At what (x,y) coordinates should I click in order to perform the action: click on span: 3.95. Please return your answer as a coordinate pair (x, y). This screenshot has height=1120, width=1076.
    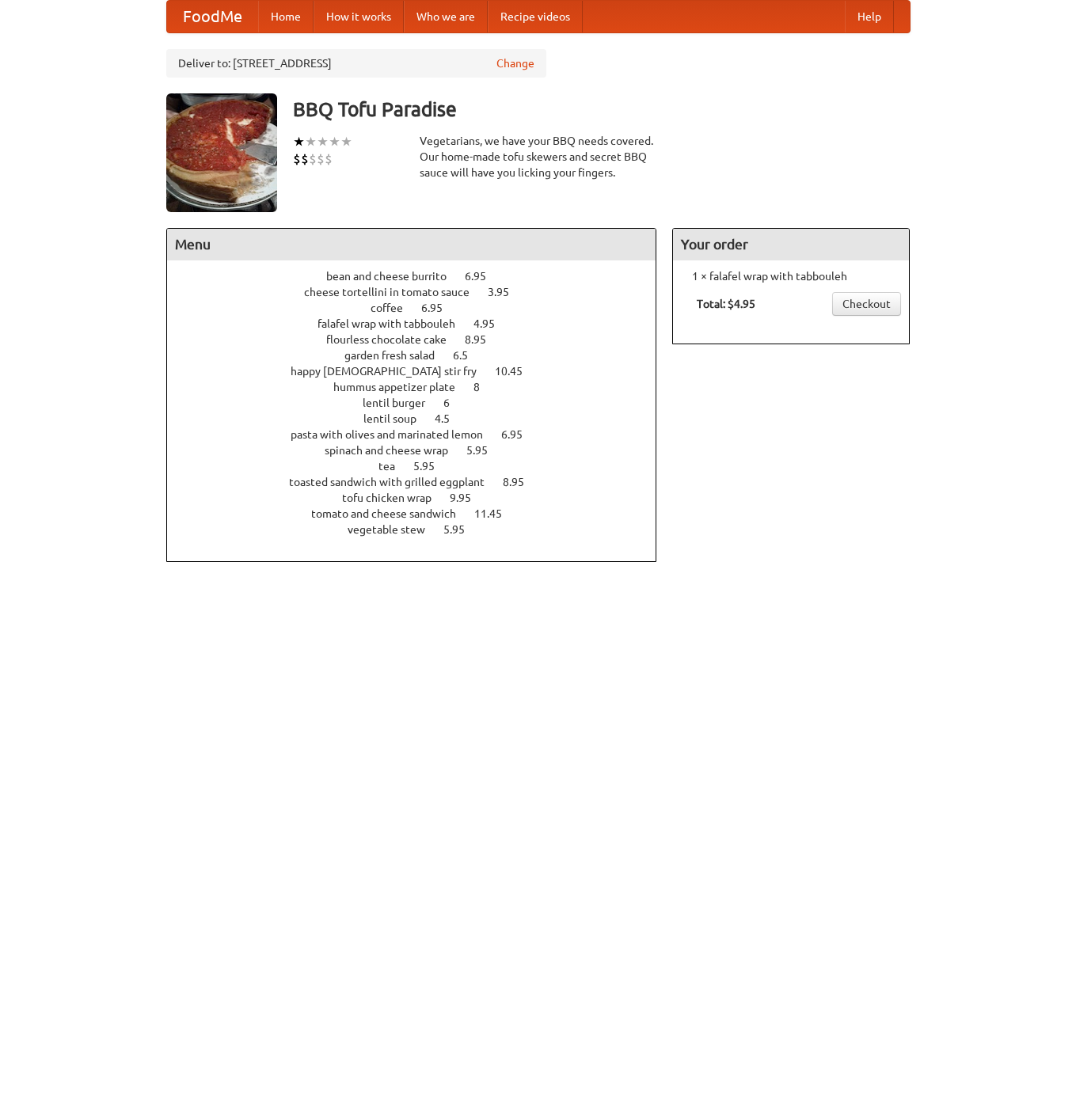
    Looking at the image, I should click on (506, 292).